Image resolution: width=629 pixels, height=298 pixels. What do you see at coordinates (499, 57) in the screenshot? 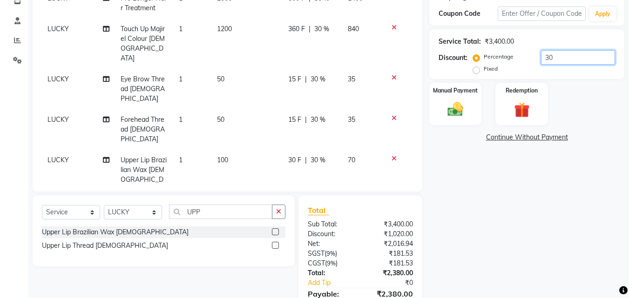
I see `label: Percentage` at bounding box center [499, 57].